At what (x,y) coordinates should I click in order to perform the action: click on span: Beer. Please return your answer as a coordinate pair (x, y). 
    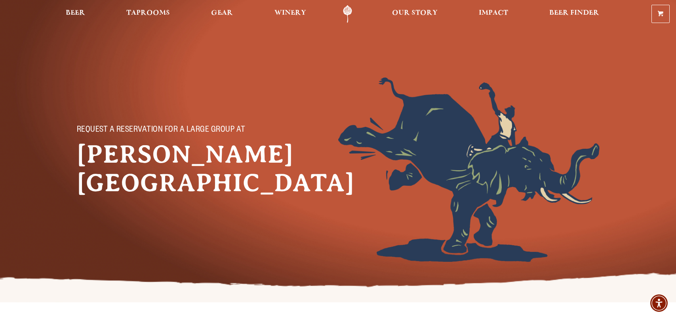
    Looking at the image, I should click on (75, 13).